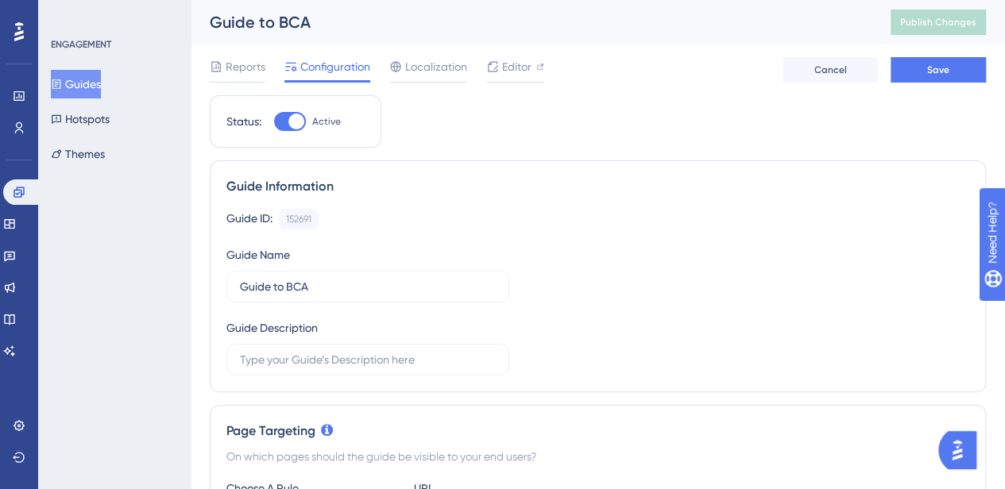  Describe the element at coordinates (597, 431) in the screenshot. I see `div: Page Targeting` at that location.